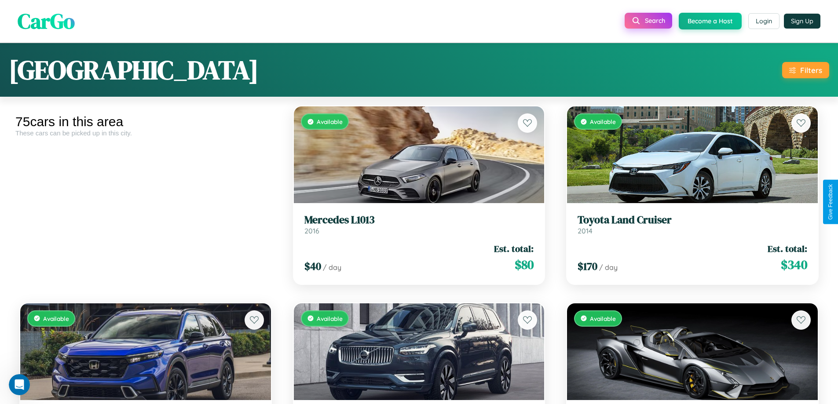 This screenshot has height=404, width=838. What do you see at coordinates (524, 265) in the screenshot?
I see `span: $ 80` at bounding box center [524, 265].